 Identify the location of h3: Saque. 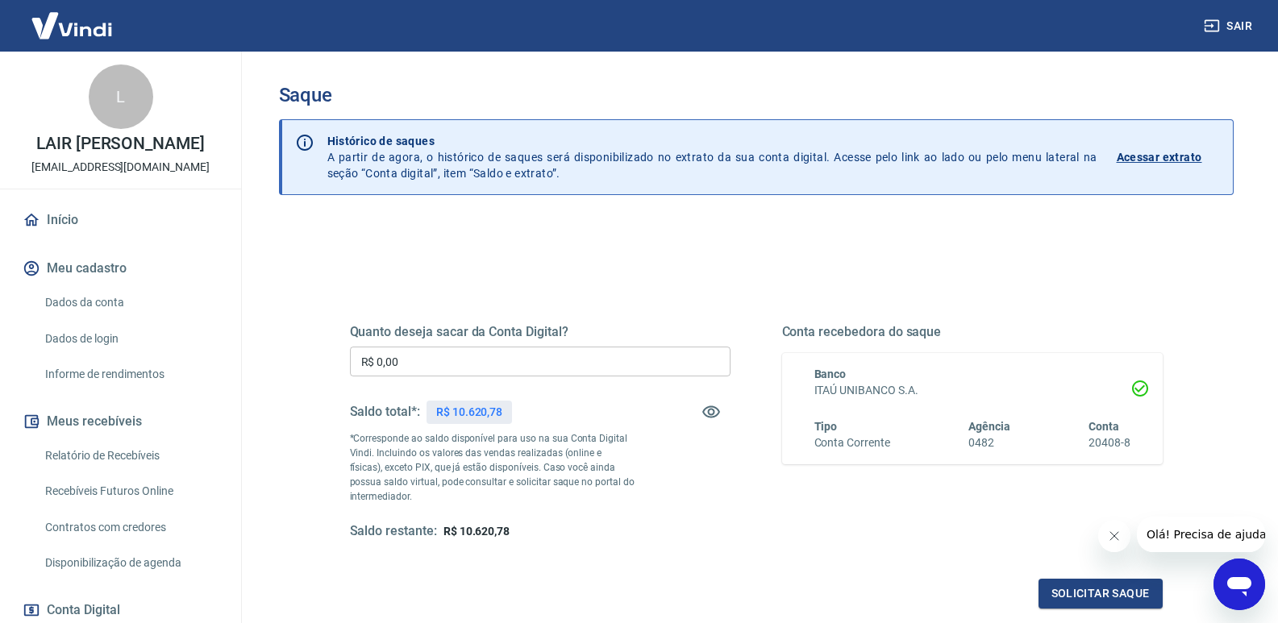
(757, 95).